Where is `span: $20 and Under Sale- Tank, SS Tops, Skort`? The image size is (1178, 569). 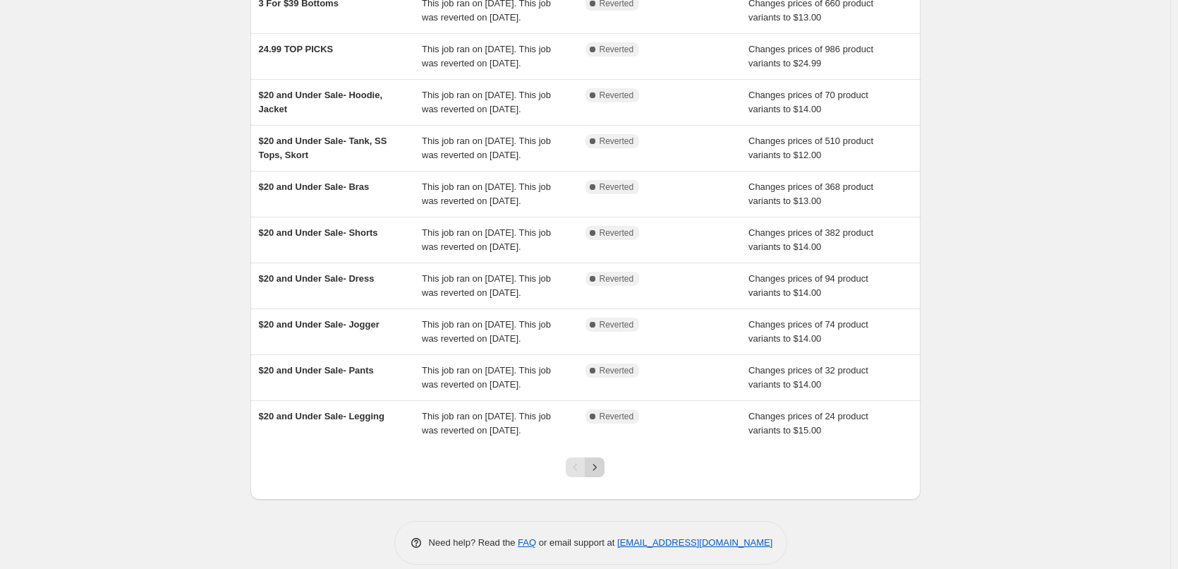 span: $20 and Under Sale- Tank, SS Tops, Skort is located at coordinates (323, 147).